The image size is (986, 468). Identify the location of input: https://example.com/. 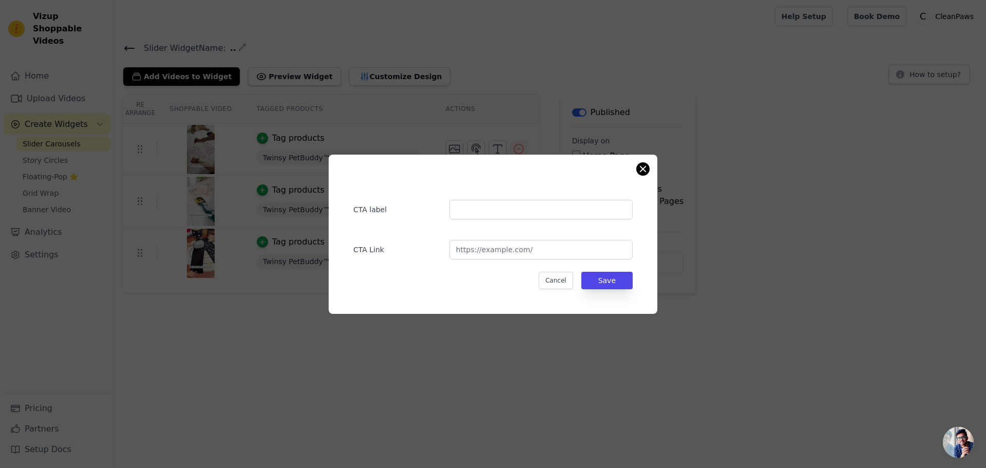
(541, 250).